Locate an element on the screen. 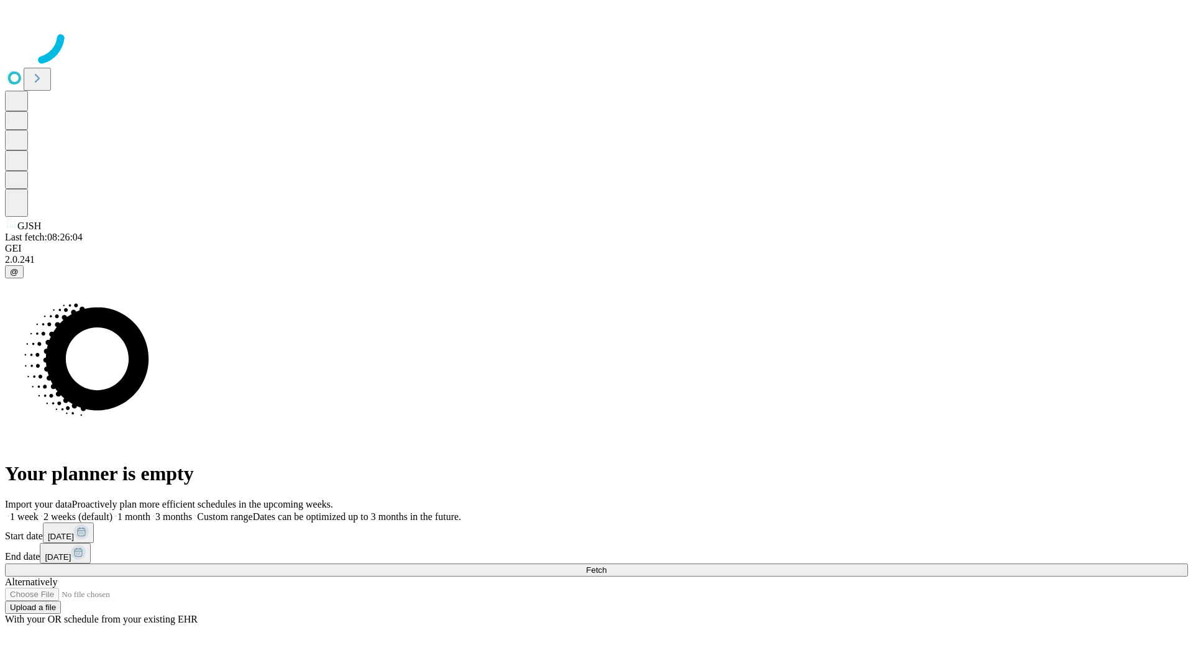 The width and height of the screenshot is (1193, 671). button: Upload a file is located at coordinates (33, 607).